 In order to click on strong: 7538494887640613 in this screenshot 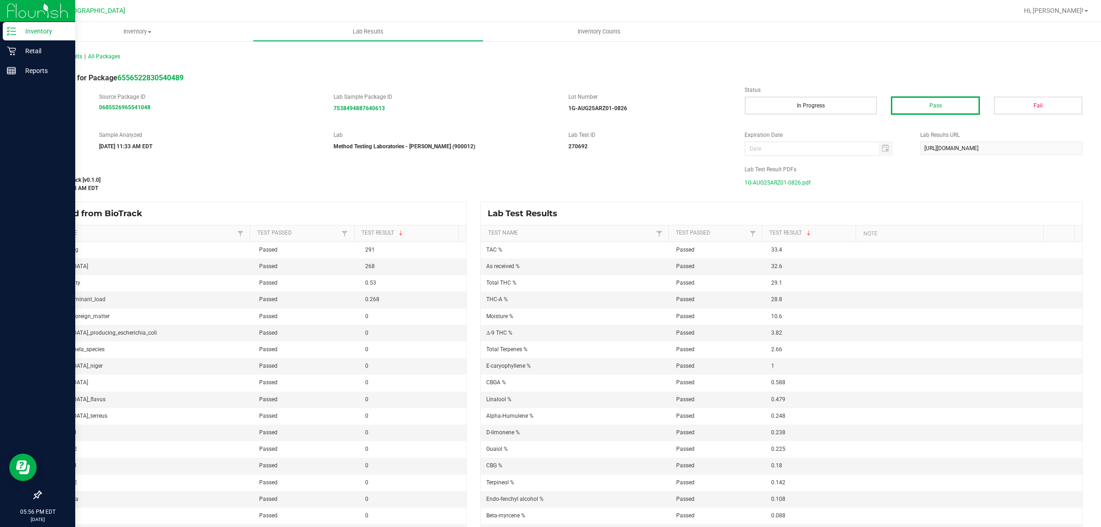, I will do `click(359, 108)`.